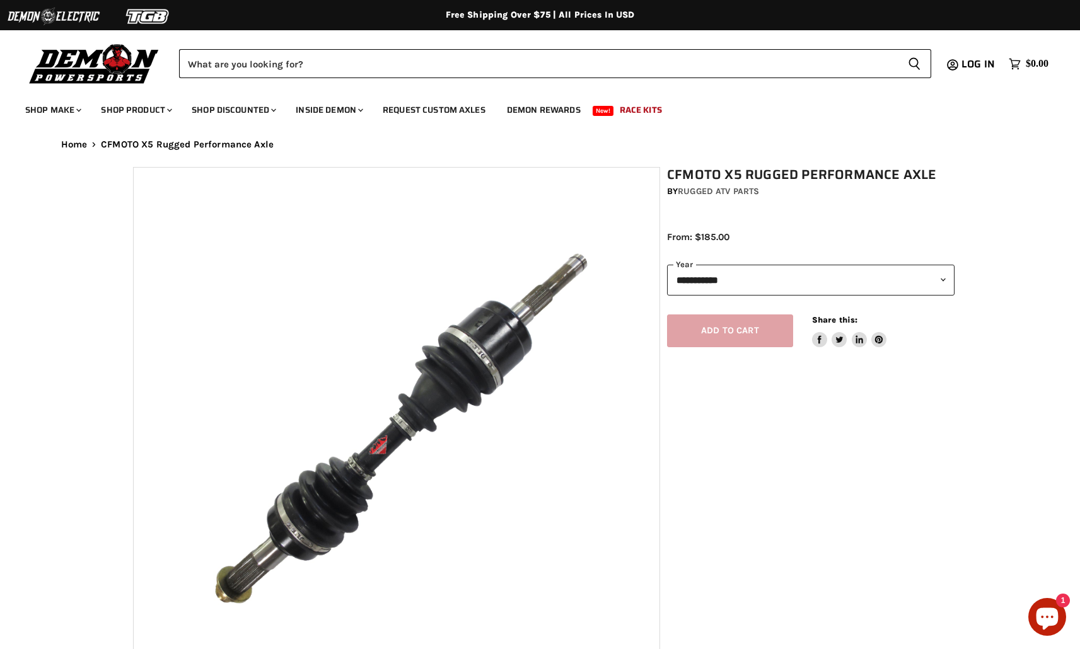 Image resolution: width=1080 pixels, height=649 pixels. I want to click on aside: Share this:, so click(849, 331).